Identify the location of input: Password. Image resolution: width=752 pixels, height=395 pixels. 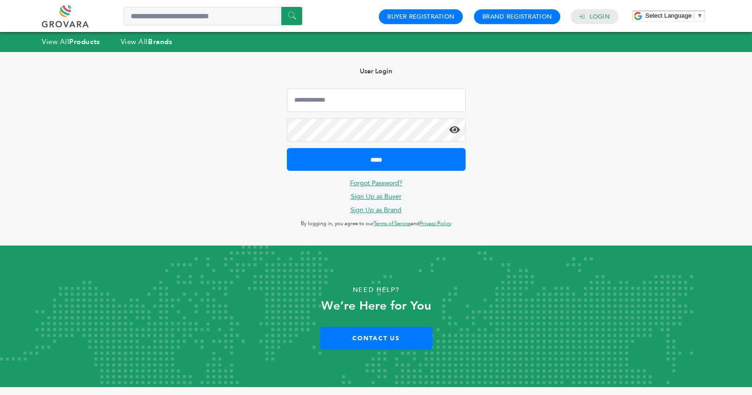
(376, 130).